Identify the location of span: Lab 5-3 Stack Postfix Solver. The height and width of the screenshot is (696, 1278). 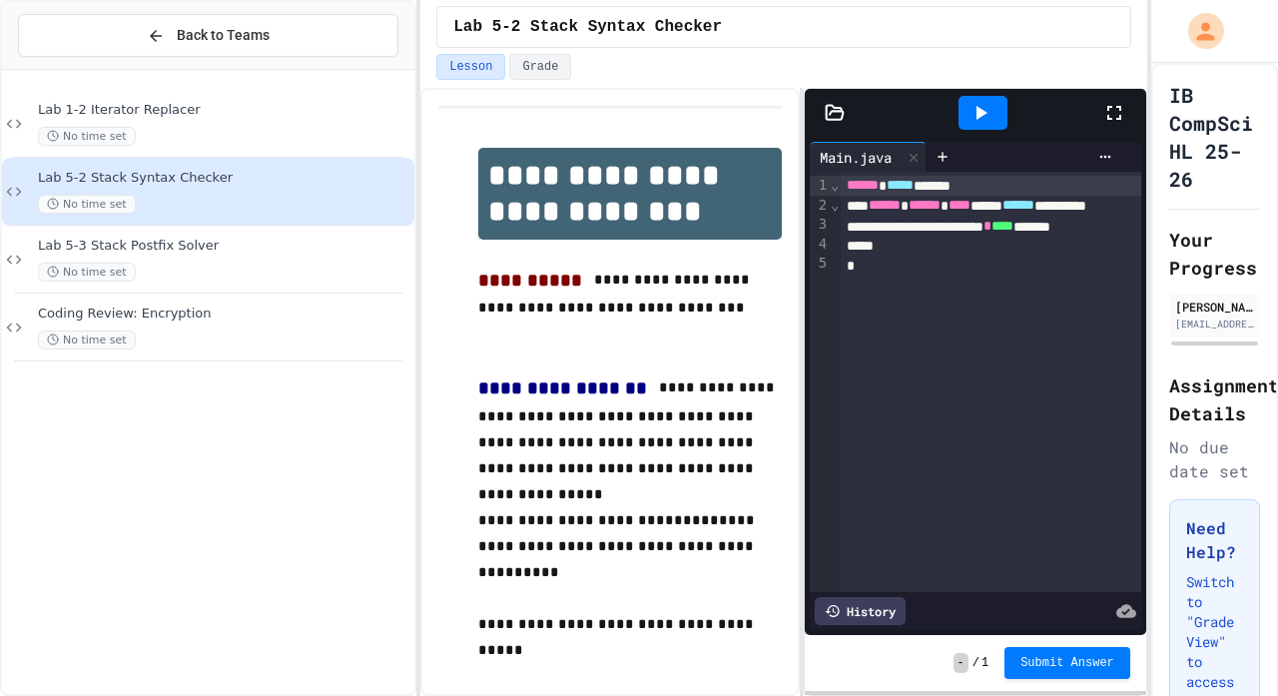
(224, 246).